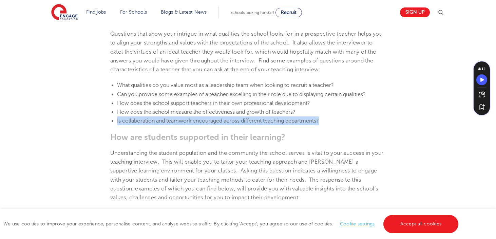 Image resolution: width=496 pixels, height=239 pixels. I want to click on span: Is collaboration and teamwork encouraged across different teaching departments?, so click(218, 121).